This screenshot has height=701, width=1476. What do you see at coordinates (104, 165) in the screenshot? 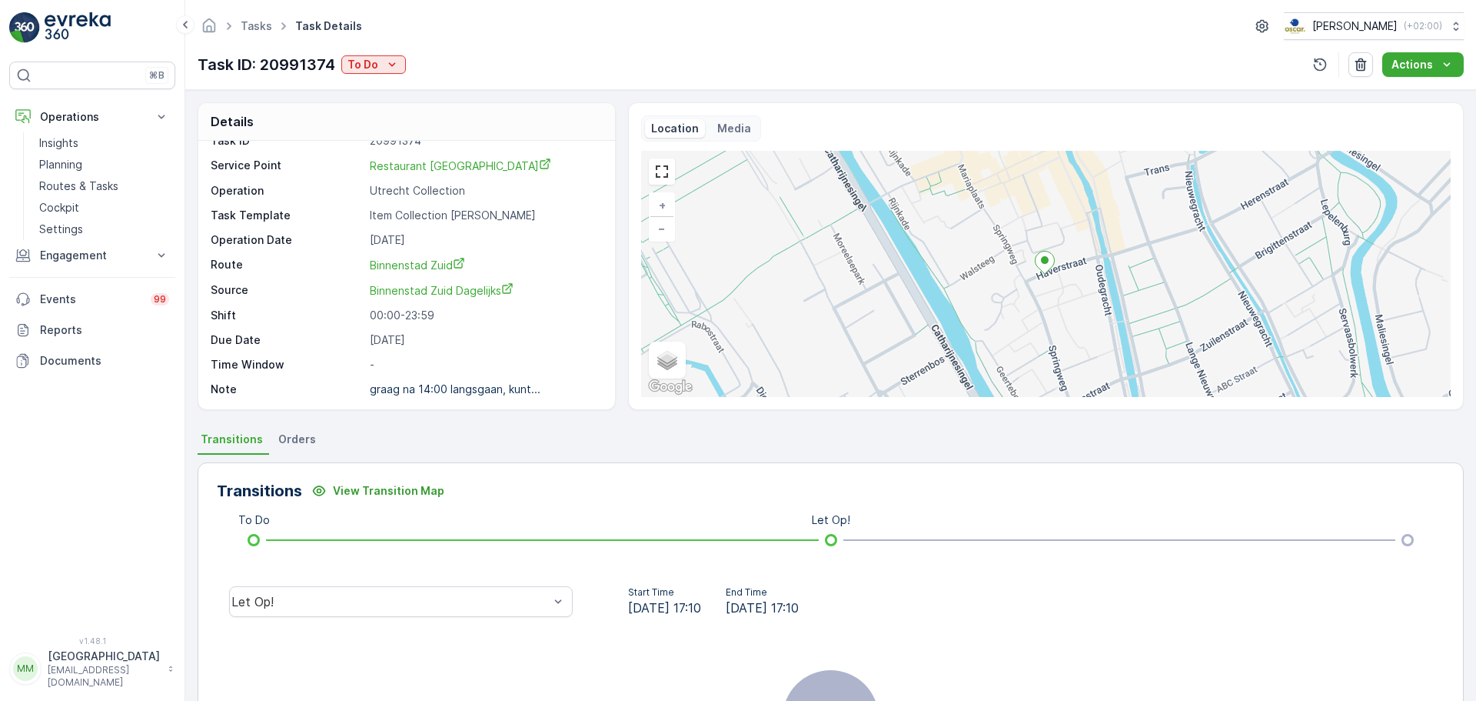
I see `a: Planning` at bounding box center [104, 165].